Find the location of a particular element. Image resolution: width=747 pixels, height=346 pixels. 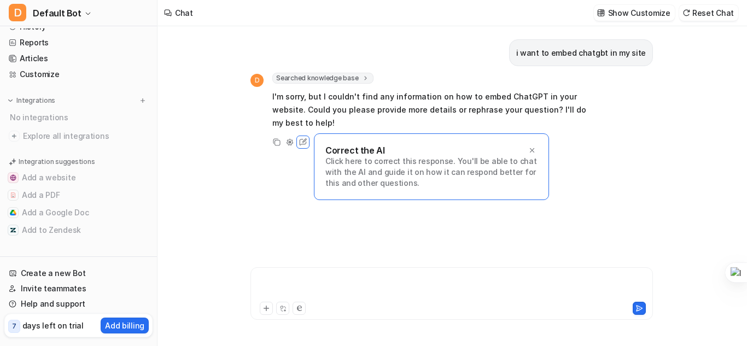

img: expand menu is located at coordinates (10, 101).